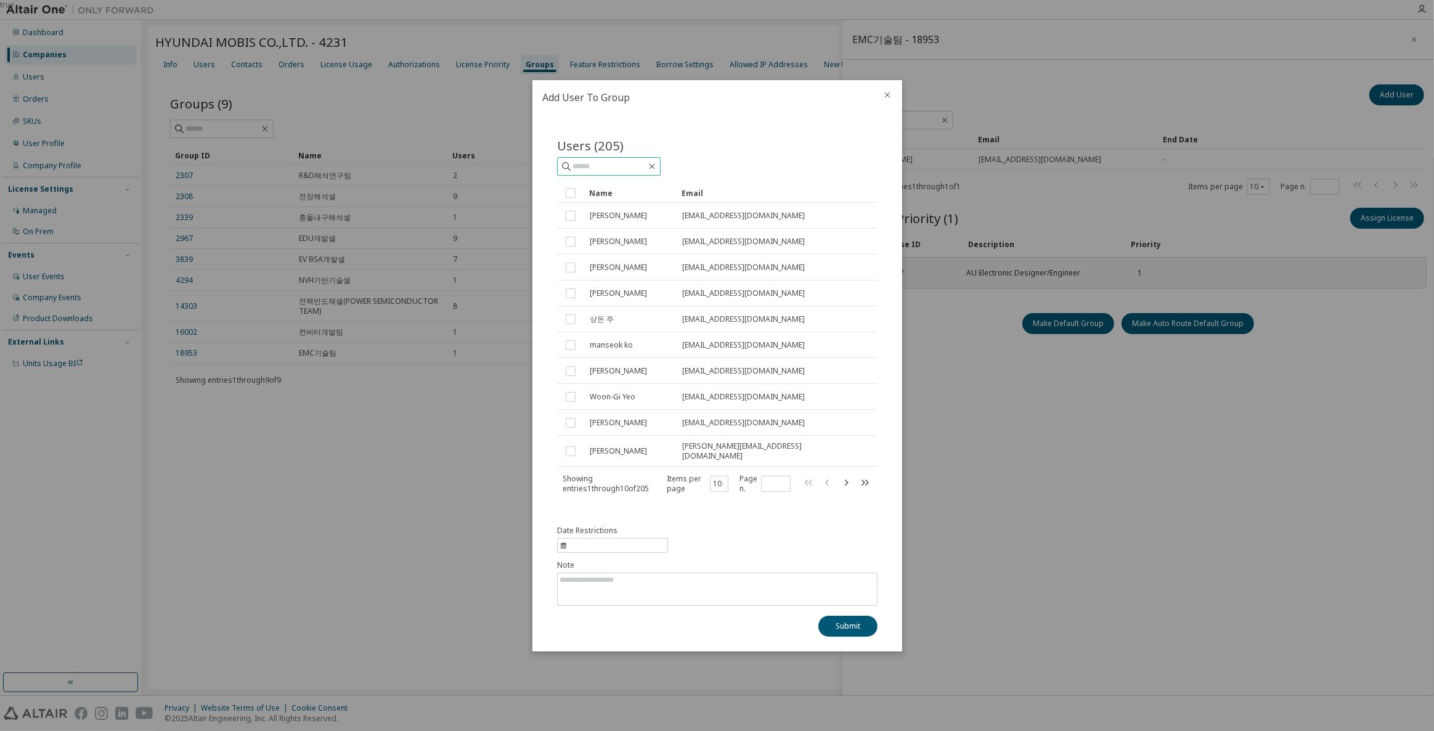 This screenshot has height=731, width=1434. Describe the element at coordinates (887, 95) in the screenshot. I see `button: close` at that location.